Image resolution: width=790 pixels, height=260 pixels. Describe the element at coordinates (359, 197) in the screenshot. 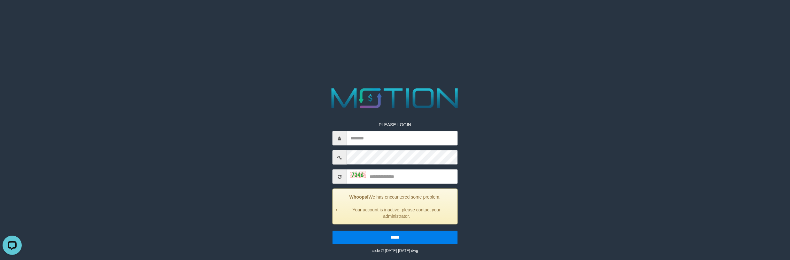

I see `strong: Whoops!` at that location.